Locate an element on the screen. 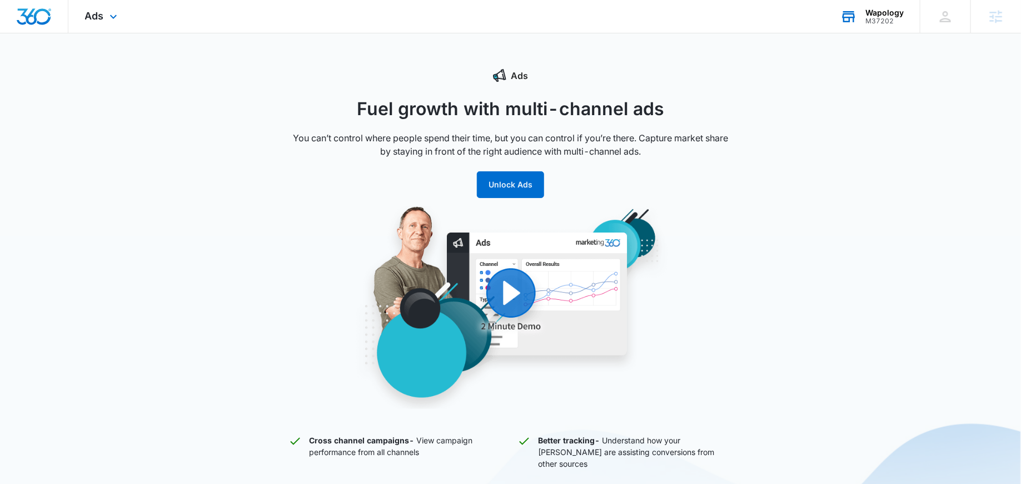  img: Ads is located at coordinates (511, 307).